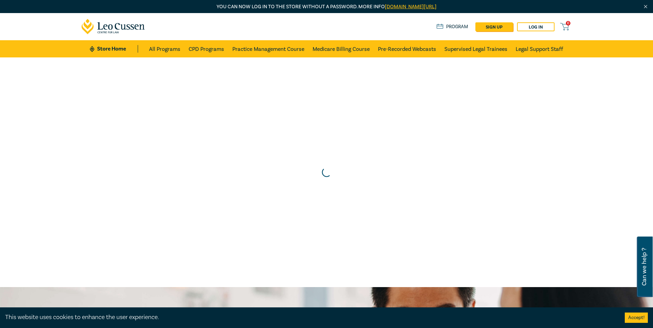 The height and width of the screenshot is (328, 653). What do you see at coordinates (494, 27) in the screenshot?
I see `a: sign up` at bounding box center [494, 27].